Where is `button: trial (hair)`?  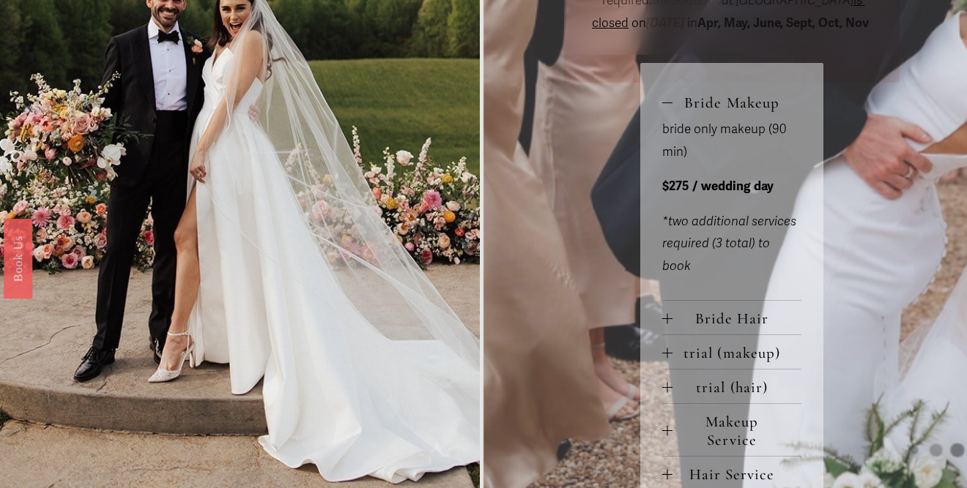
button: trial (hair) is located at coordinates (732, 387).